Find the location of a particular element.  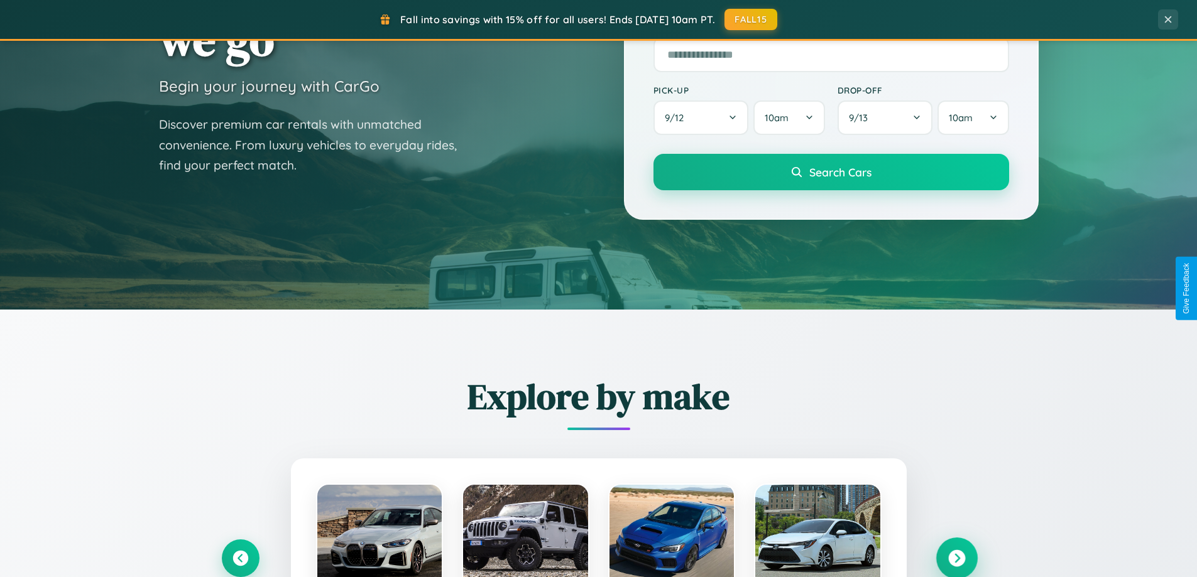

span: Search Cars is located at coordinates (840, 172).